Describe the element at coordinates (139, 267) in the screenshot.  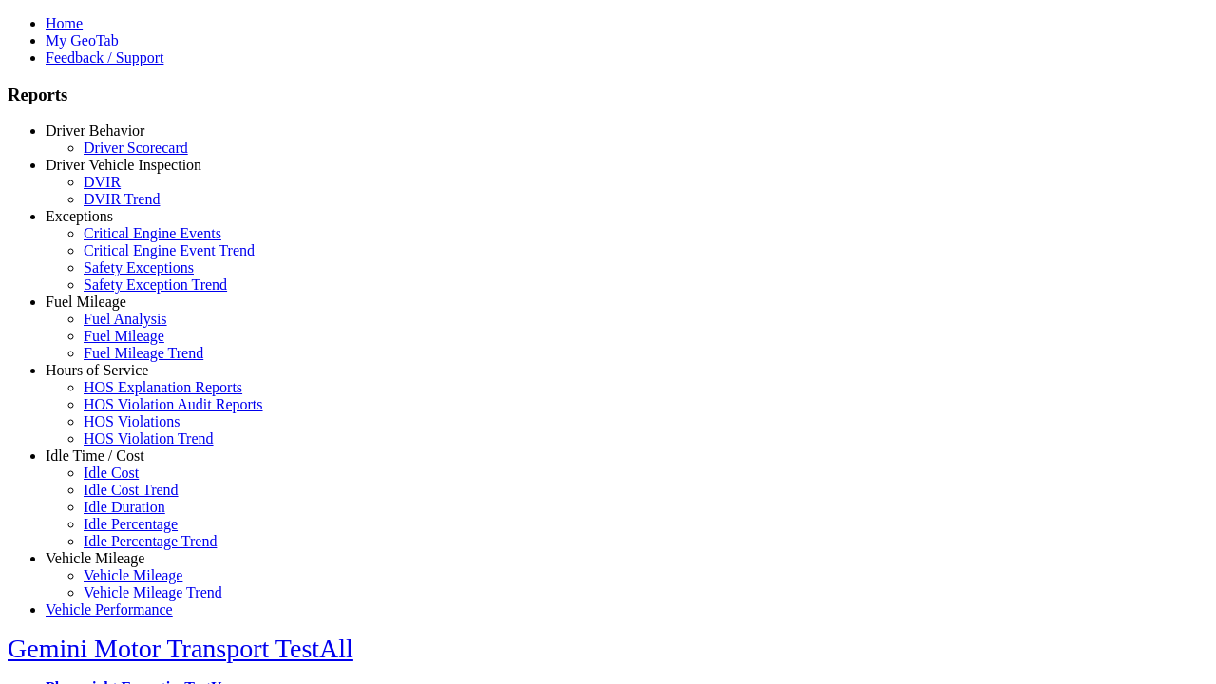
I see `a: Safety Exceptions` at that location.